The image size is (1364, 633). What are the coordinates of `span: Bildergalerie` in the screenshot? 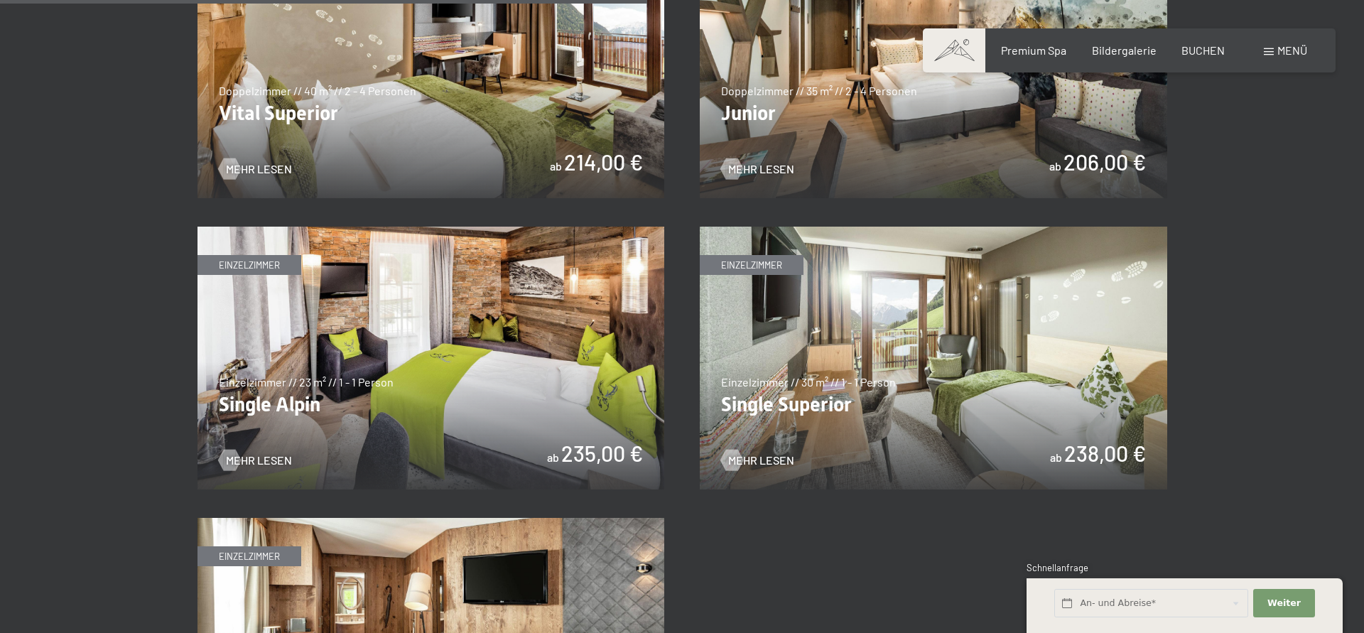 It's located at (1124, 50).